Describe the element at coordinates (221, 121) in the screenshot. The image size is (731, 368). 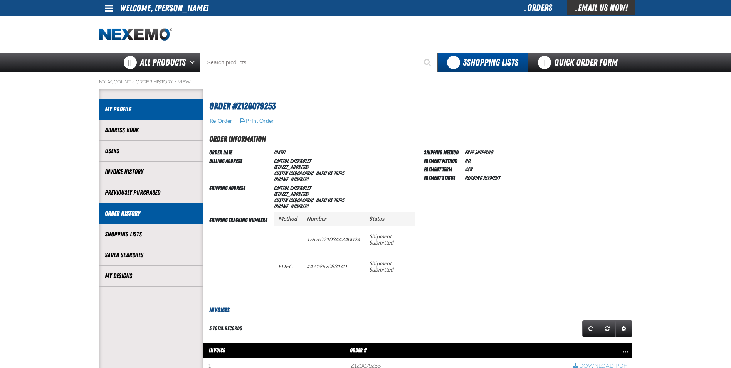
I see `button: Re-Order` at that location.